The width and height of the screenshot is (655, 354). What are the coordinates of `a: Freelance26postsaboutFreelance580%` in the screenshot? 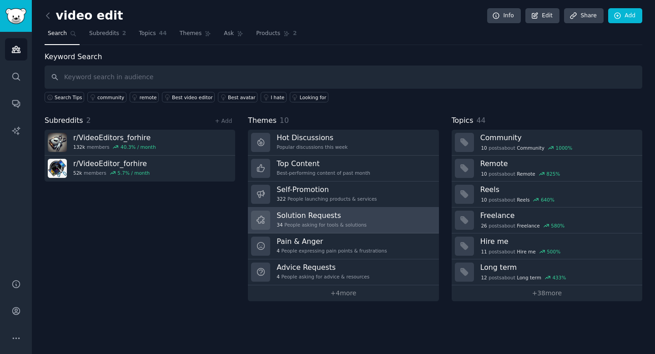 It's located at (547, 220).